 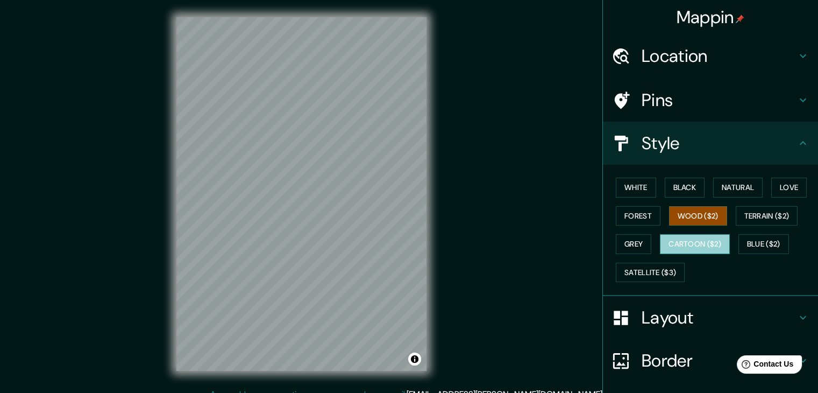 I want to click on button: Wood ($2), so click(x=698, y=216).